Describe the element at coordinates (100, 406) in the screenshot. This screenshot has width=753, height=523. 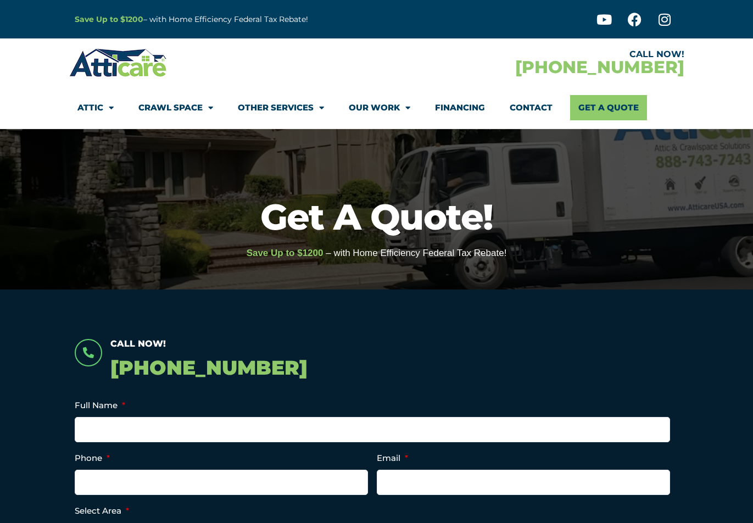
I see `label: Full Name` at that location.